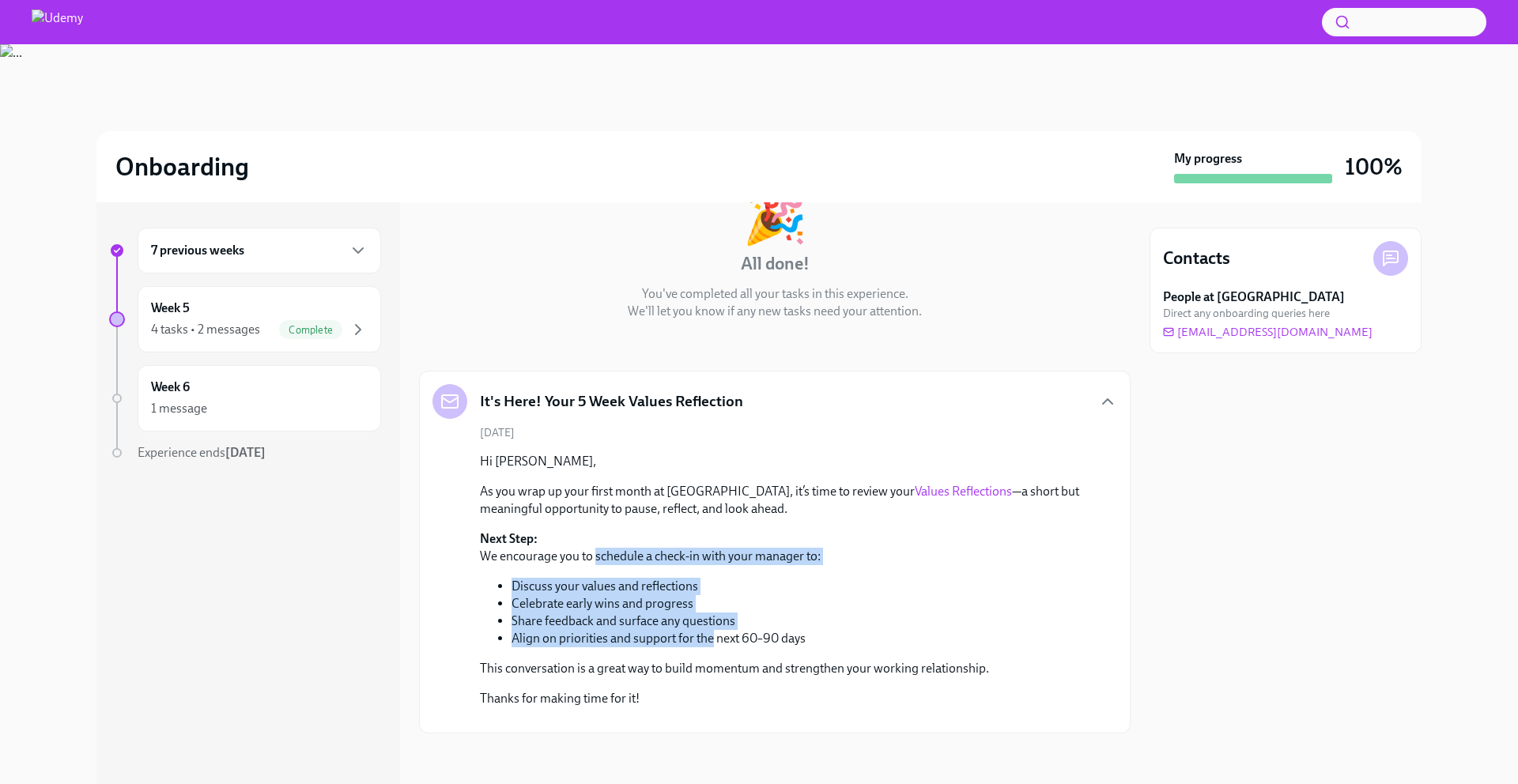  Describe the element at coordinates (508, 538) in the screenshot. I see `strong: Next Step:` at that location.